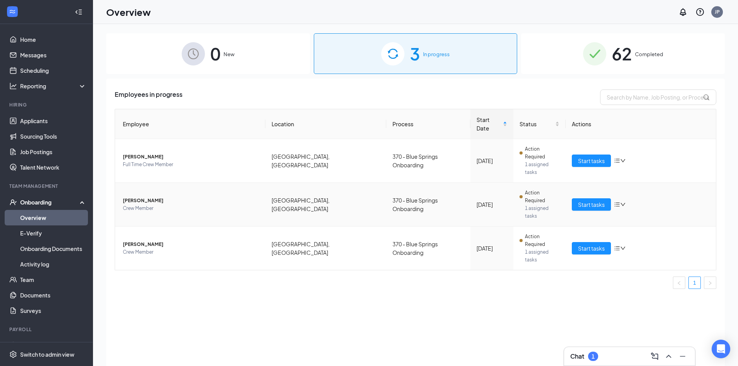 The image size is (738, 366). What do you see at coordinates (53, 249) in the screenshot?
I see `a: Onboarding Documents` at bounding box center [53, 249].